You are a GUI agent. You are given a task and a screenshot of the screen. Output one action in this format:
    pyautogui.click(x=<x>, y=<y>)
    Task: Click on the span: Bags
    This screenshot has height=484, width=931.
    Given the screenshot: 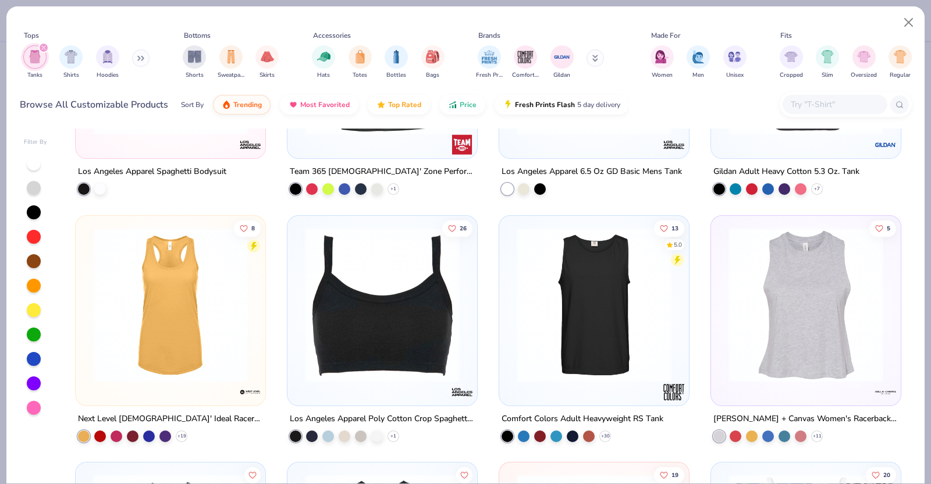 What is the action you would take?
    pyautogui.click(x=432, y=75)
    